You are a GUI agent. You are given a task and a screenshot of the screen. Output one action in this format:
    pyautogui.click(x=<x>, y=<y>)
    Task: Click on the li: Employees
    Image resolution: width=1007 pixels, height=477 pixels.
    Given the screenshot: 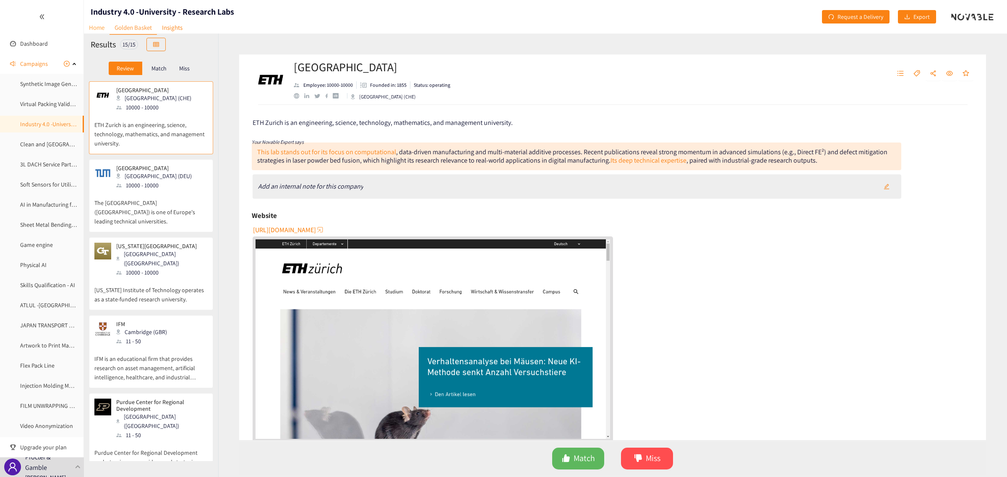 What is the action you would take?
    pyautogui.click(x=325, y=85)
    